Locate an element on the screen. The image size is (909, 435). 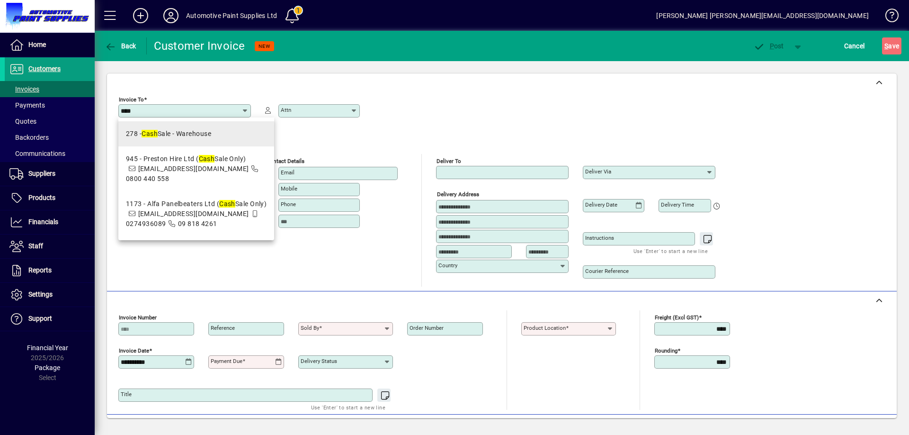
mat-label: Email is located at coordinates (287, 172).